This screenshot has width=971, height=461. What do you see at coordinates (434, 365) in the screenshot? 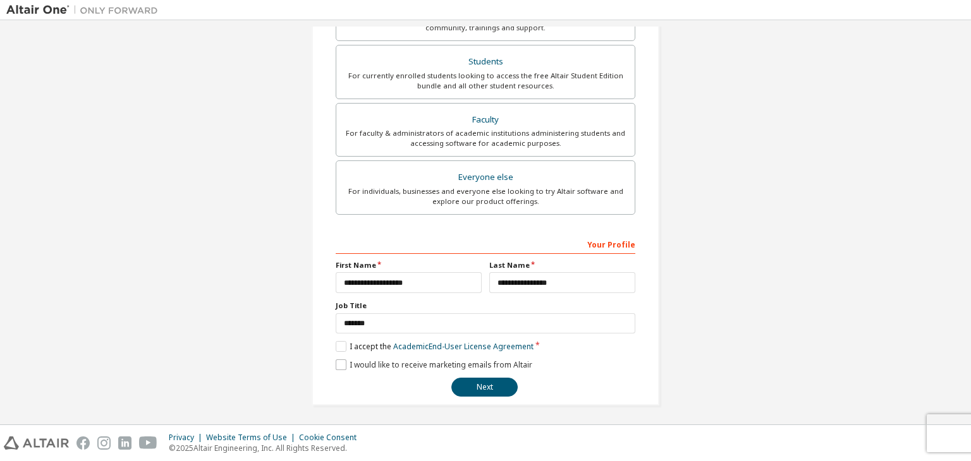
I see `label: I would like to receive marketing emails from Altair` at bounding box center [434, 365].